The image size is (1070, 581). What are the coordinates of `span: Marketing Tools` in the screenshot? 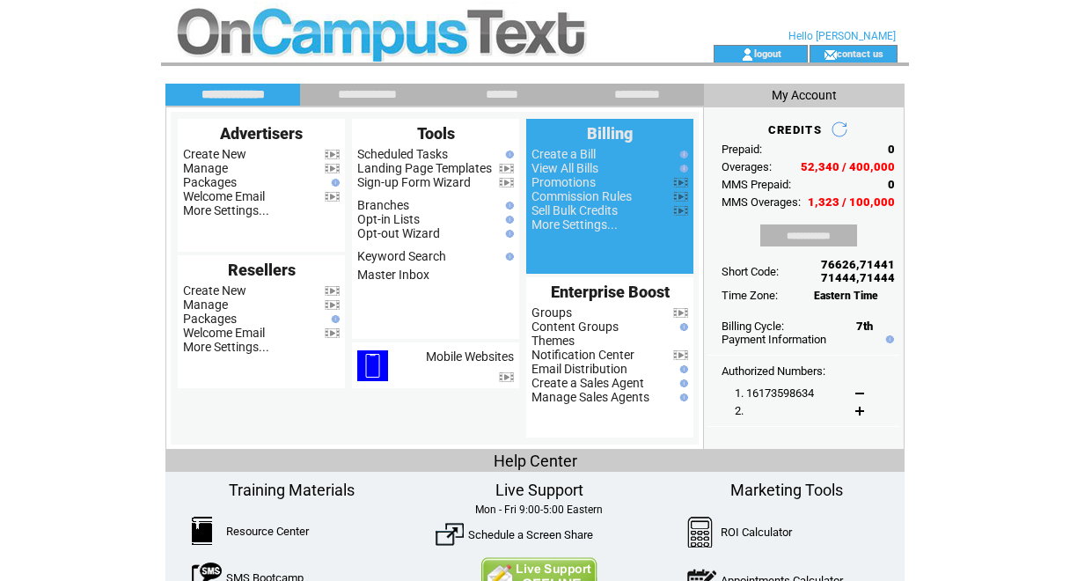 It's located at (786, 489).